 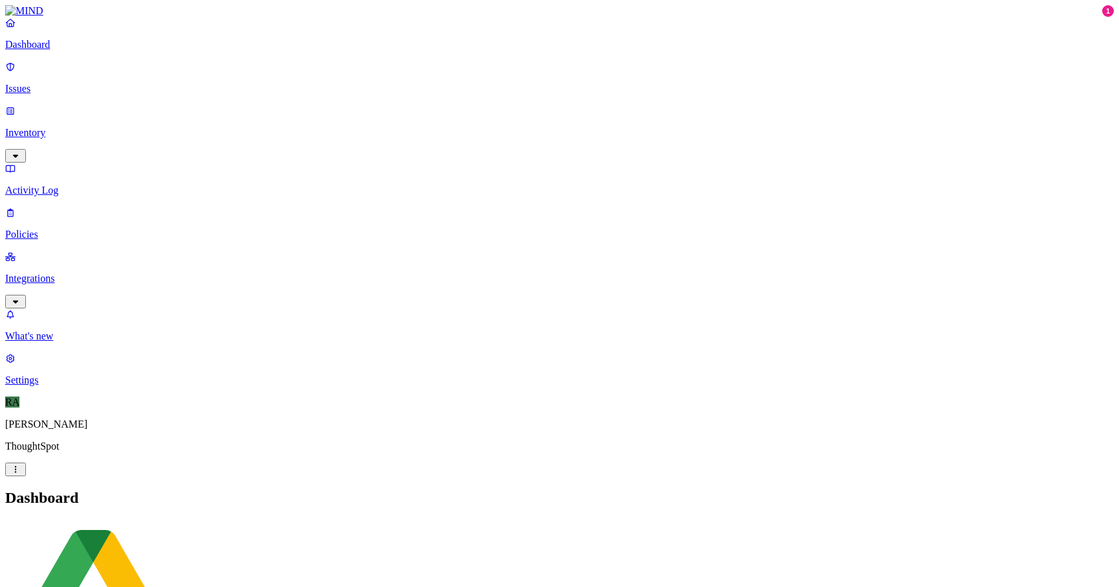 I want to click on div: 1, so click(x=1108, y=11).